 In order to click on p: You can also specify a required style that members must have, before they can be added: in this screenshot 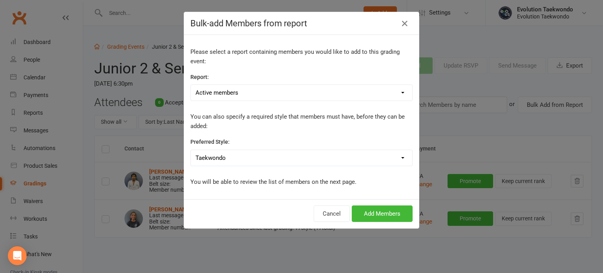, I will do `click(302, 121)`.